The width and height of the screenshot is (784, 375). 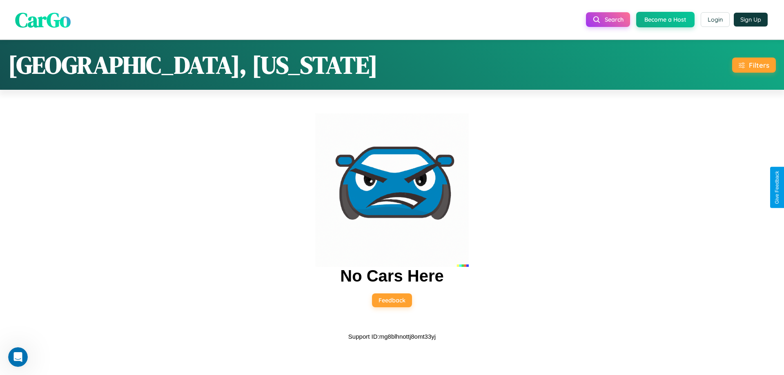 I want to click on p: Support ID: mg8blhnottj8omt33yj, so click(x=392, y=336).